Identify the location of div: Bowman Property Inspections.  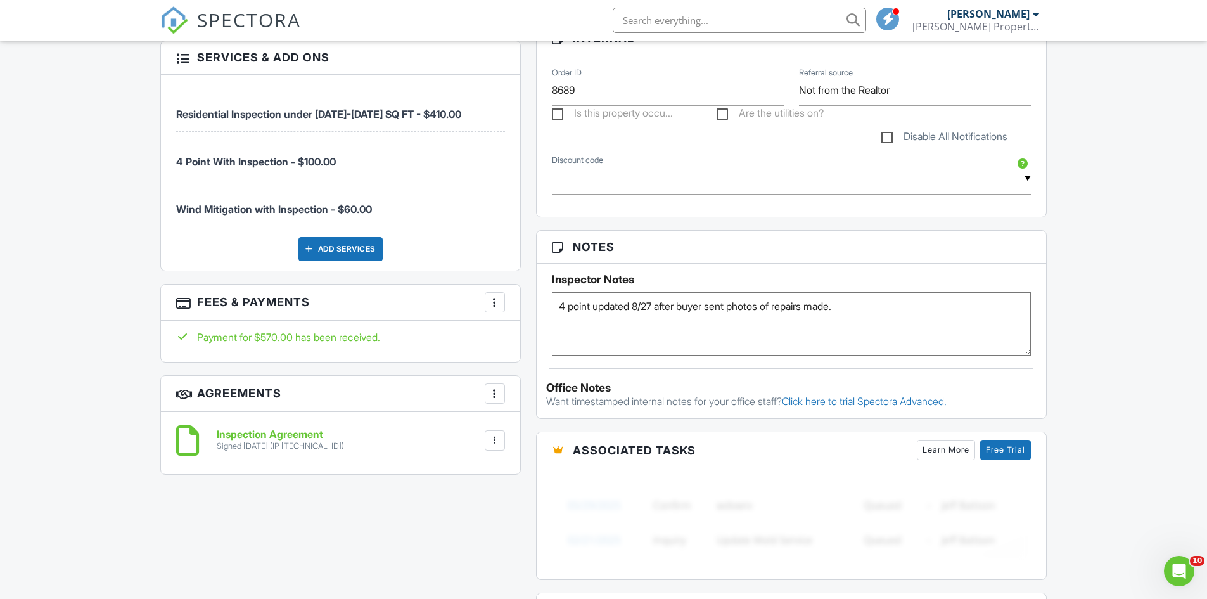
(976, 27).